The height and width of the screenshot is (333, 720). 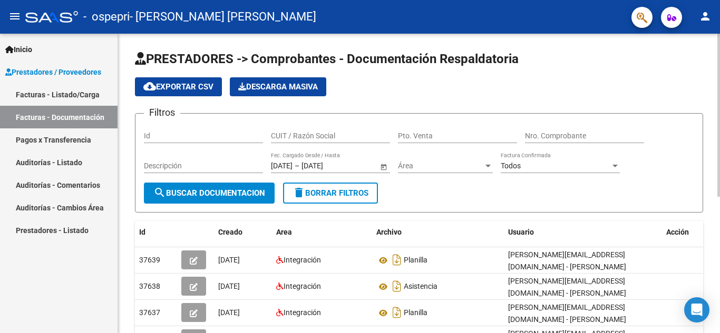 What do you see at coordinates (299, 193) in the screenshot?
I see `mat-icon: delete` at bounding box center [299, 193].